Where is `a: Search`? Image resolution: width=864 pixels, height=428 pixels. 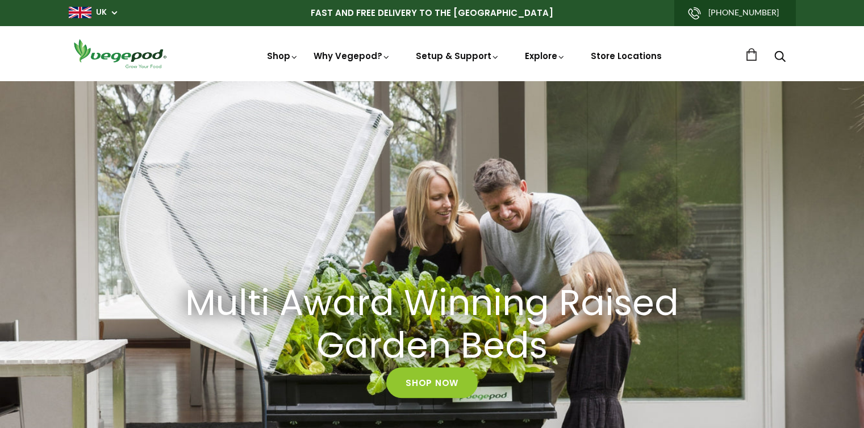 a: Search is located at coordinates (780, 57).